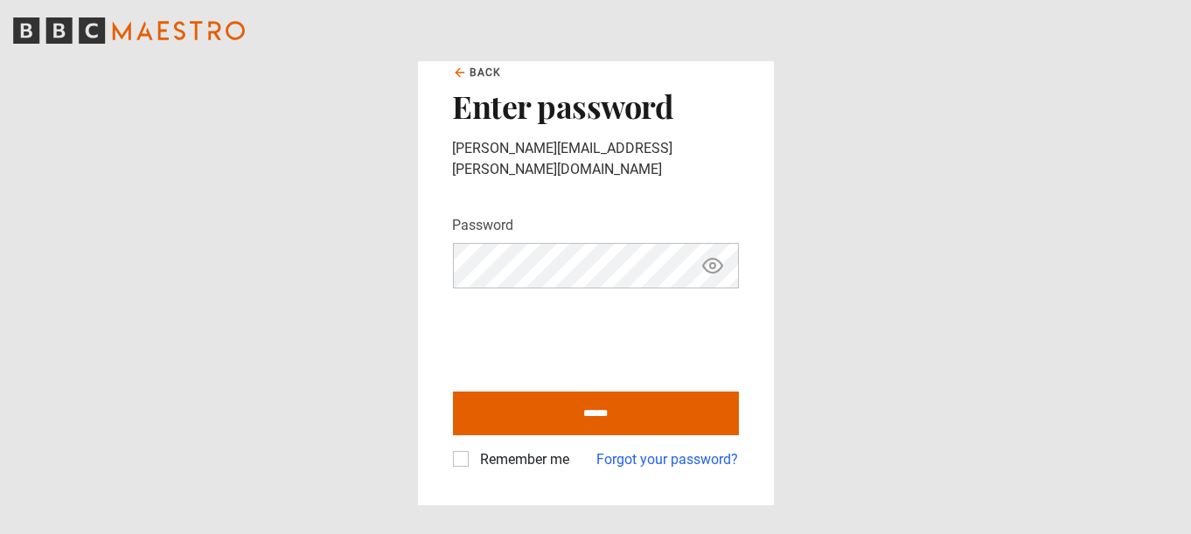 This screenshot has height=534, width=1191. Describe the element at coordinates (713, 266) in the screenshot. I see `button: Show password` at that location.